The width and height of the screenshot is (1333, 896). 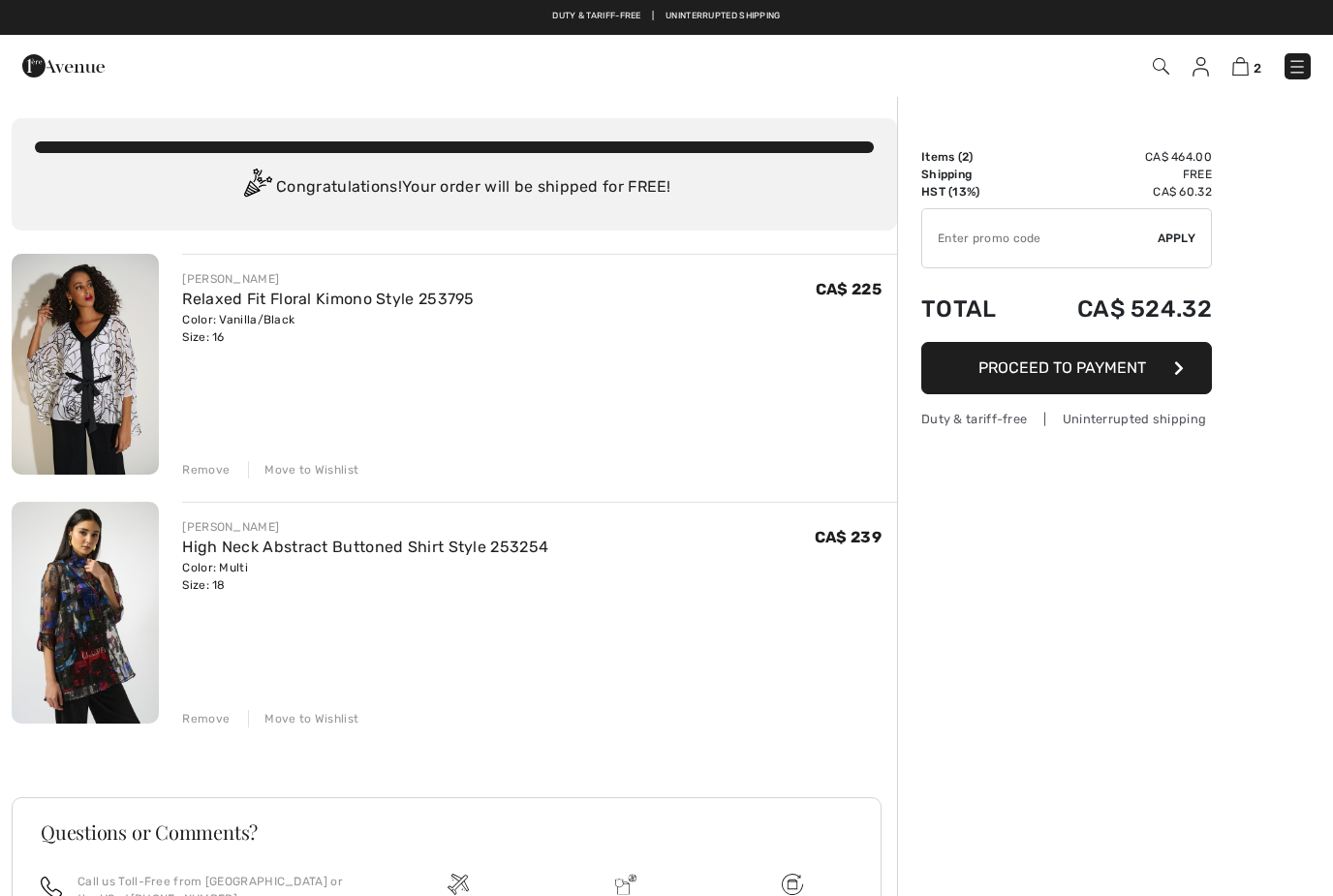 What do you see at coordinates (1200, 67) in the screenshot?
I see `img: My Info` at bounding box center [1200, 67].